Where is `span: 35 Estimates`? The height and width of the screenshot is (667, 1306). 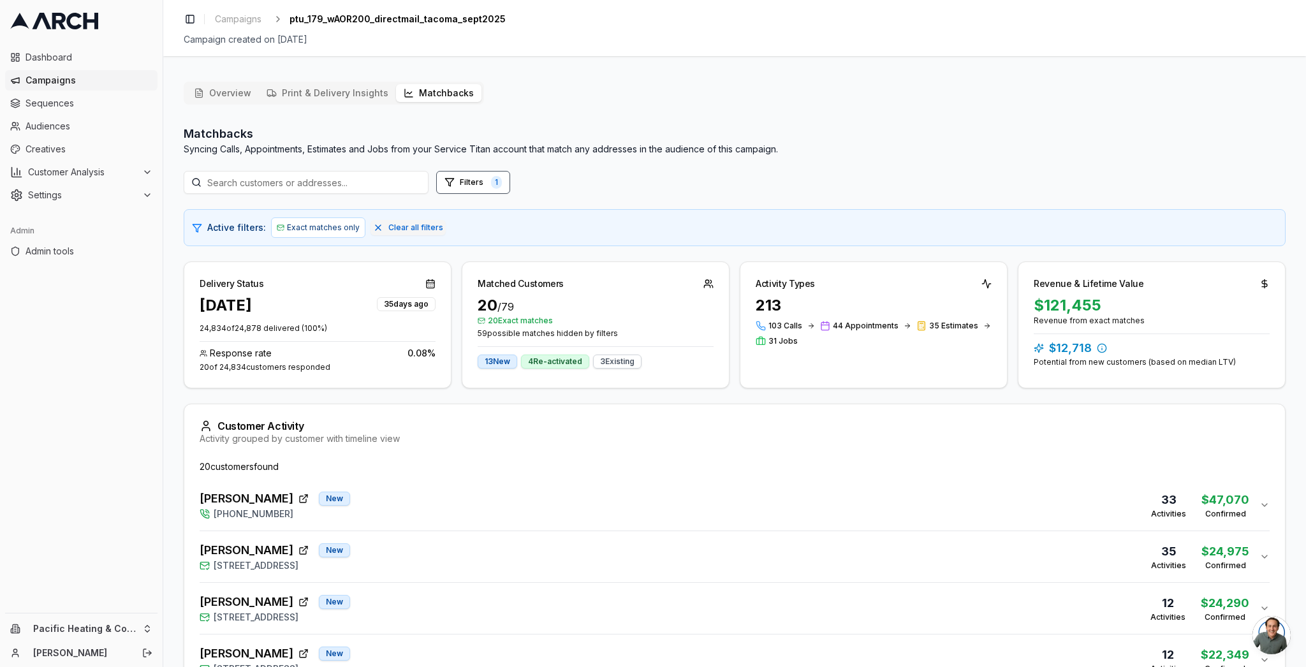 span: 35 Estimates is located at coordinates (953, 326).